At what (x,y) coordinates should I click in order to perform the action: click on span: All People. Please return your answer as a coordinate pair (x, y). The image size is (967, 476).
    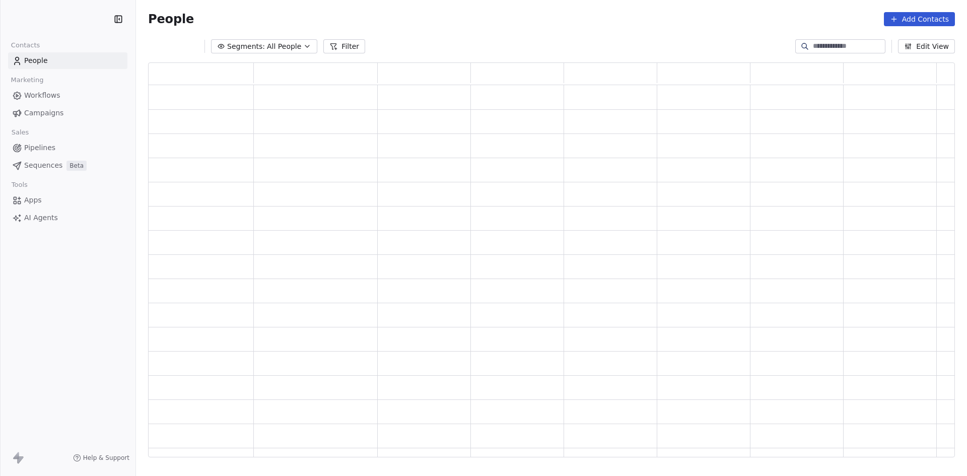
    Looking at the image, I should click on (284, 46).